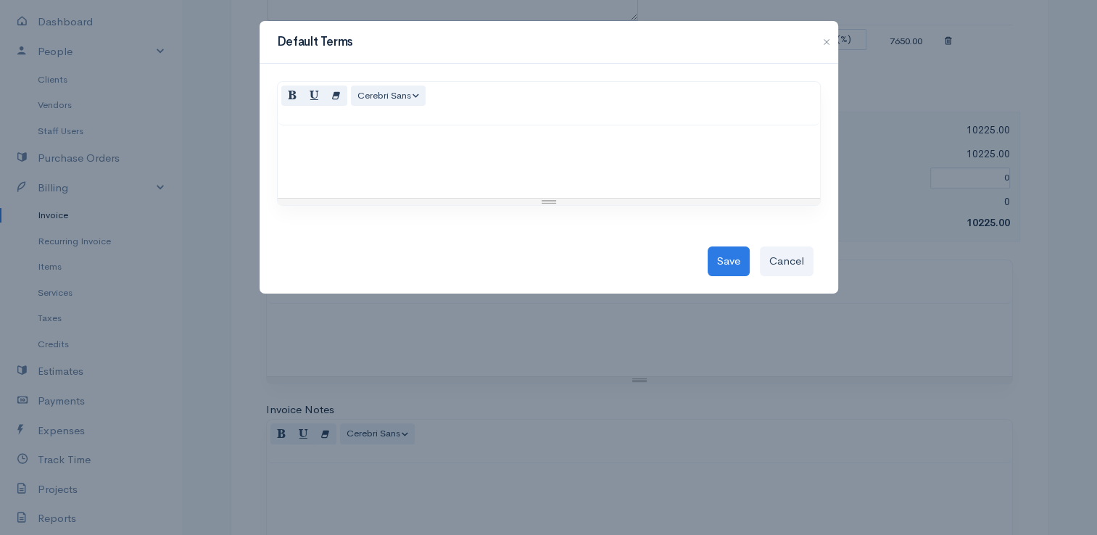  What do you see at coordinates (728, 261) in the screenshot?
I see `button: Save` at bounding box center [728, 261].